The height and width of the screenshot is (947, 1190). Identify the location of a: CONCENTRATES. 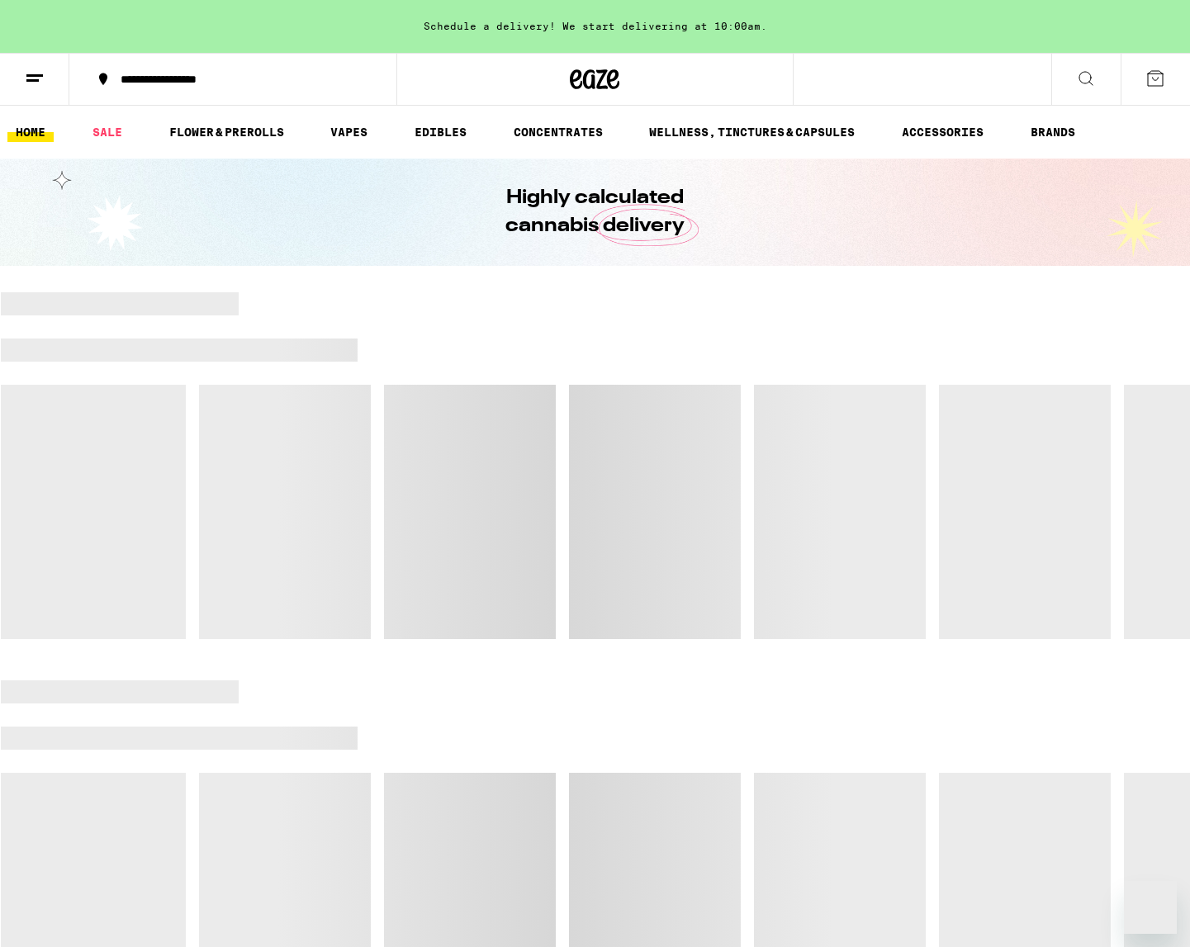
(558, 132).